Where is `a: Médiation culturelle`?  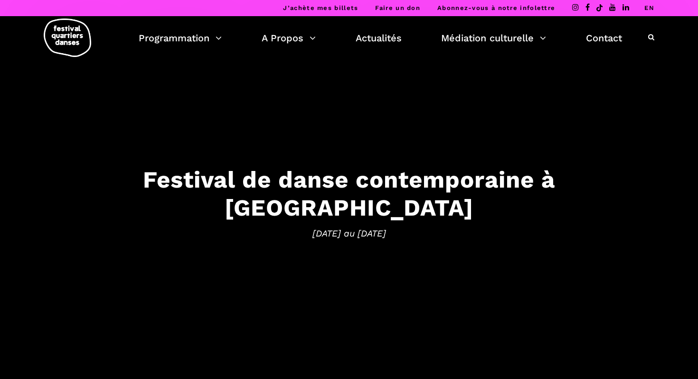 a: Médiation culturelle is located at coordinates (493, 38).